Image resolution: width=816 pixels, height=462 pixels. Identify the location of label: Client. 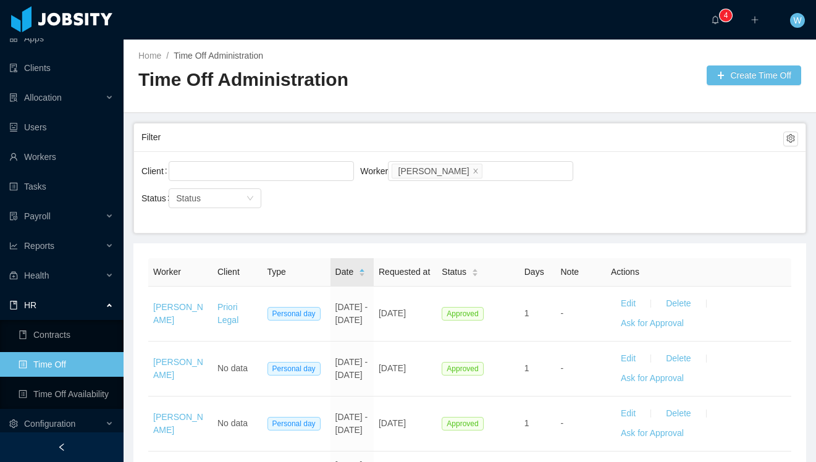
(157, 171).